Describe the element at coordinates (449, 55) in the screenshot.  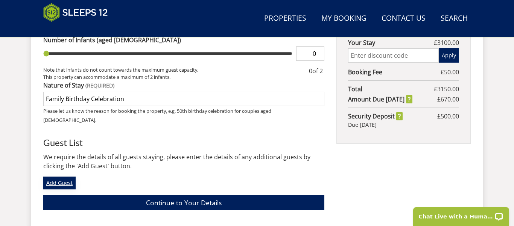
I see `button: Apply` at that location.